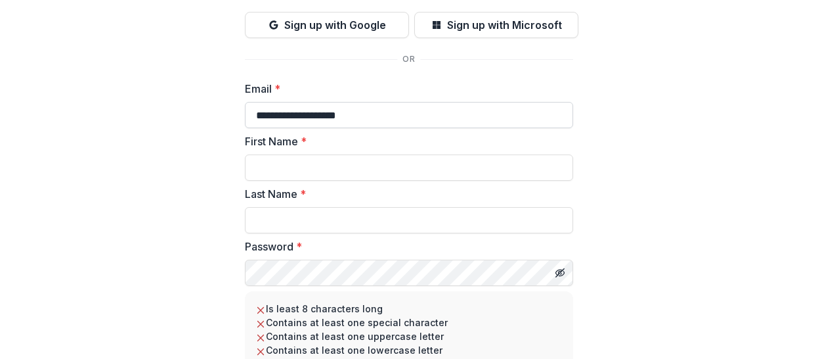 The height and width of the screenshot is (359, 818). What do you see at coordinates (496, 25) in the screenshot?
I see `button: Sign up with Microsoft` at bounding box center [496, 25].